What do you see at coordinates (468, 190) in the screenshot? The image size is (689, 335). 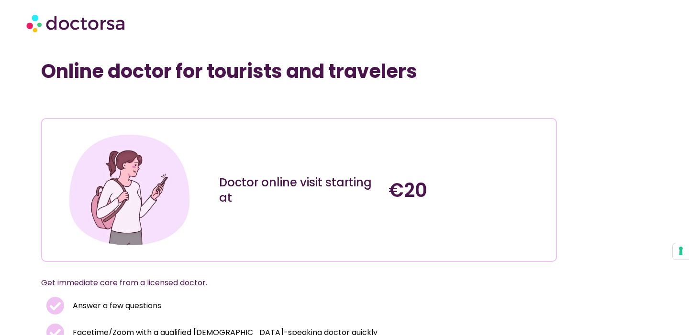 I see `h4: €20` at bounding box center [468, 190].